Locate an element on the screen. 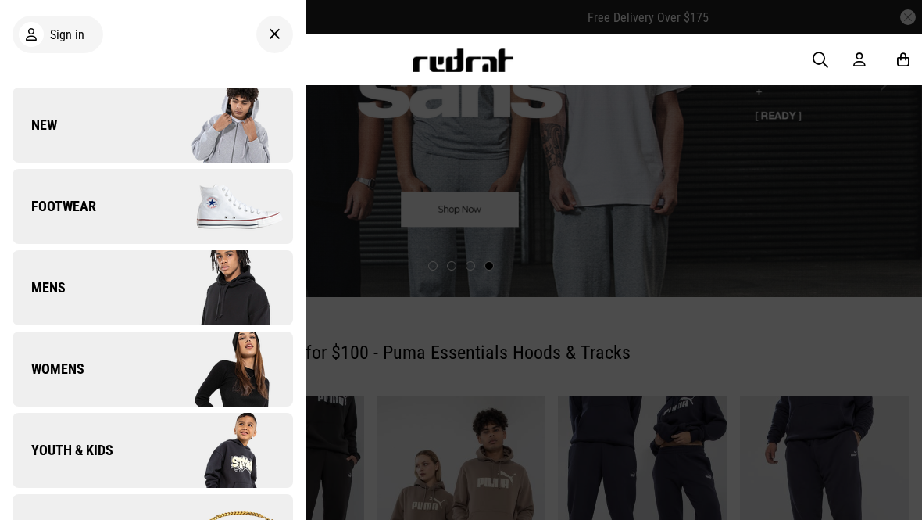  a: Youth & Kids Company is located at coordinates (152, 450).